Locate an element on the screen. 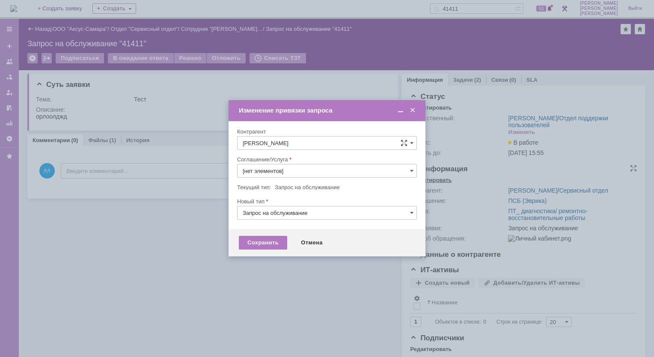  div: Соглашение/Услуга is located at coordinates (326, 159).